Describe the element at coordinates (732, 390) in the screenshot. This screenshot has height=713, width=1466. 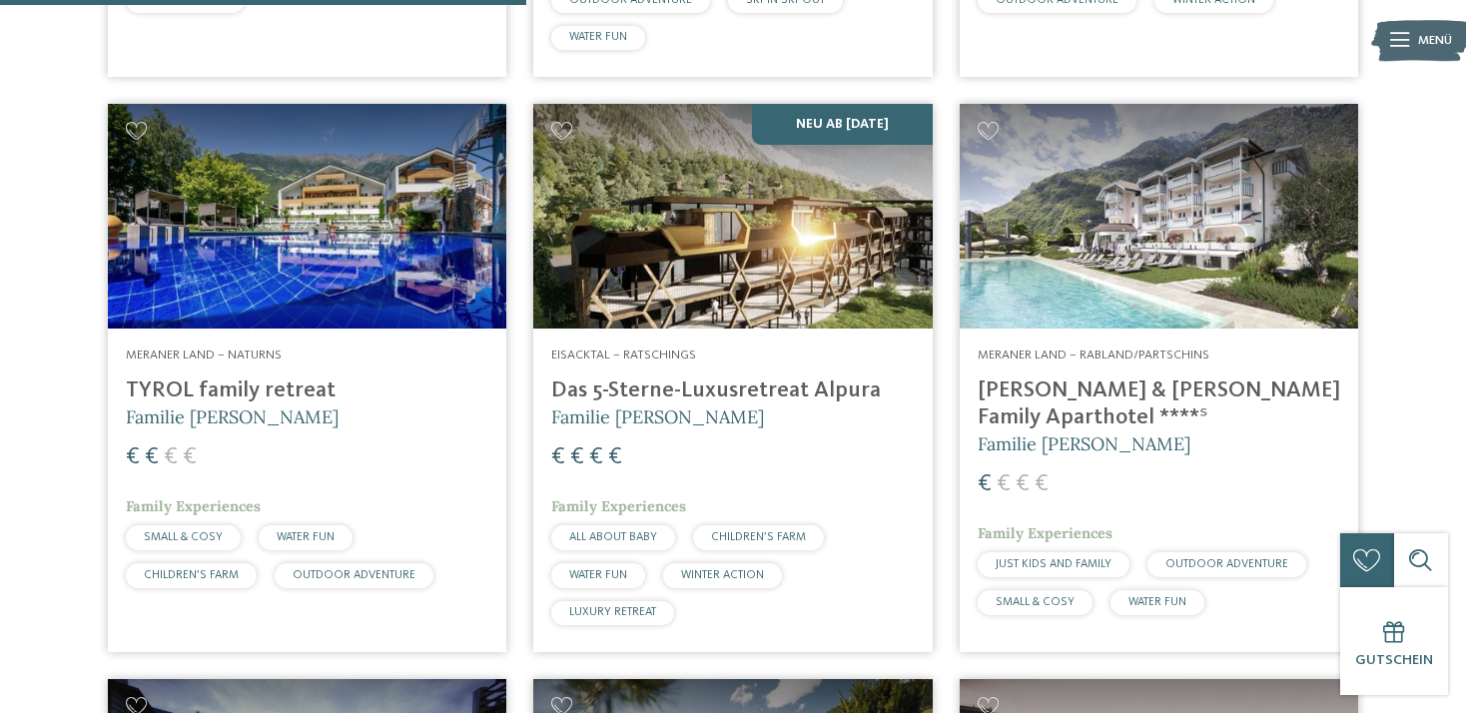
I see `h4: Das 5-Sterne-Luxusretreat Alpura` at that location.